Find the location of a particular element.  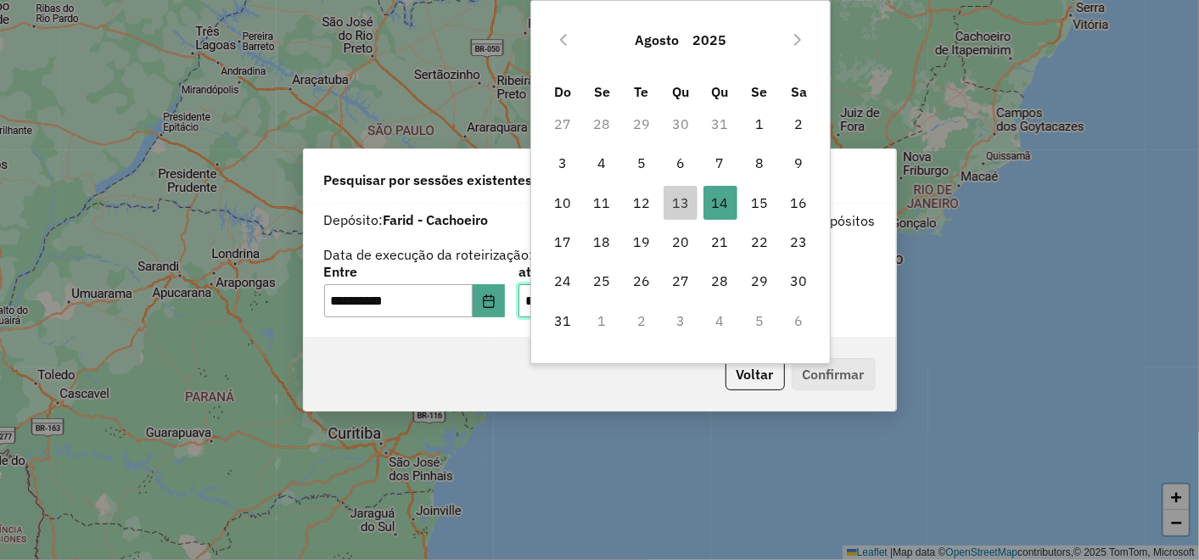

span: Sa is located at coordinates (799, 92).